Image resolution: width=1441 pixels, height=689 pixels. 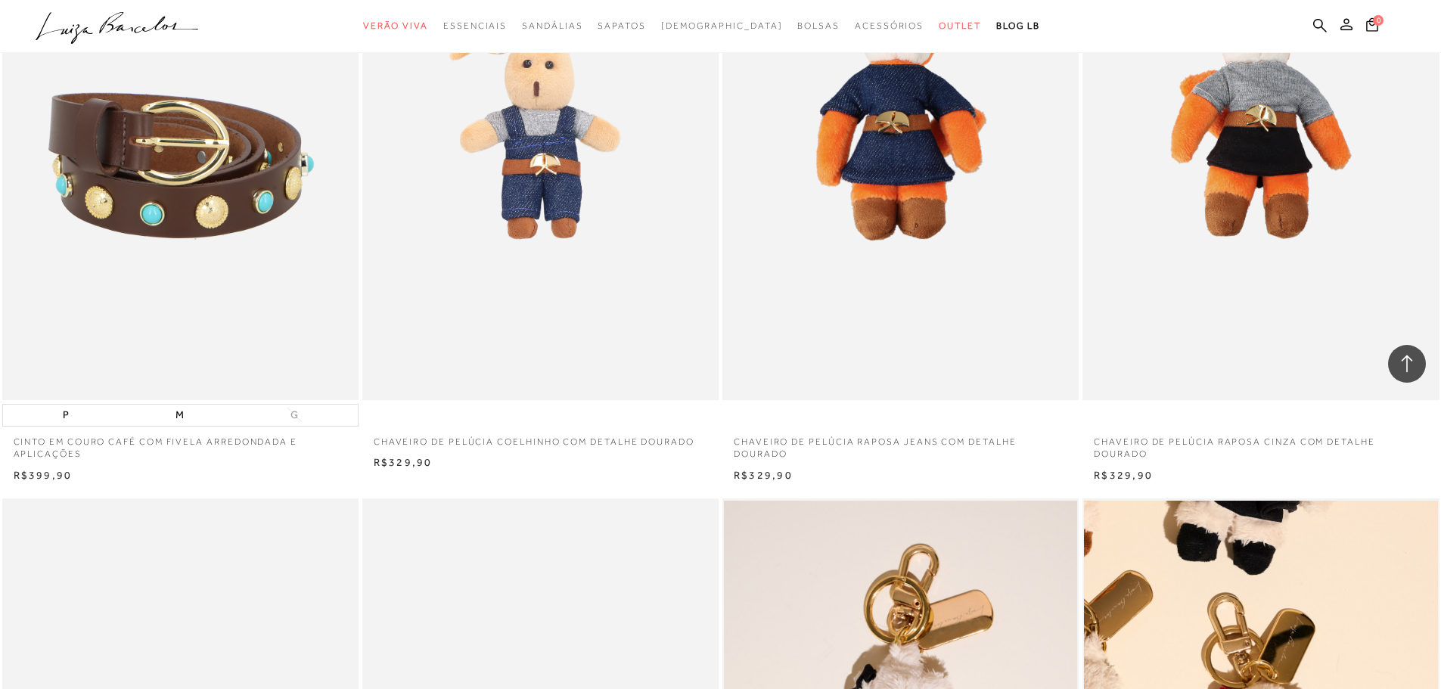 I want to click on a: CINTO EM COURO CAFÉ COM FIVELA ARREDONDADA E APLICAÇÕES, so click(x=180, y=444).